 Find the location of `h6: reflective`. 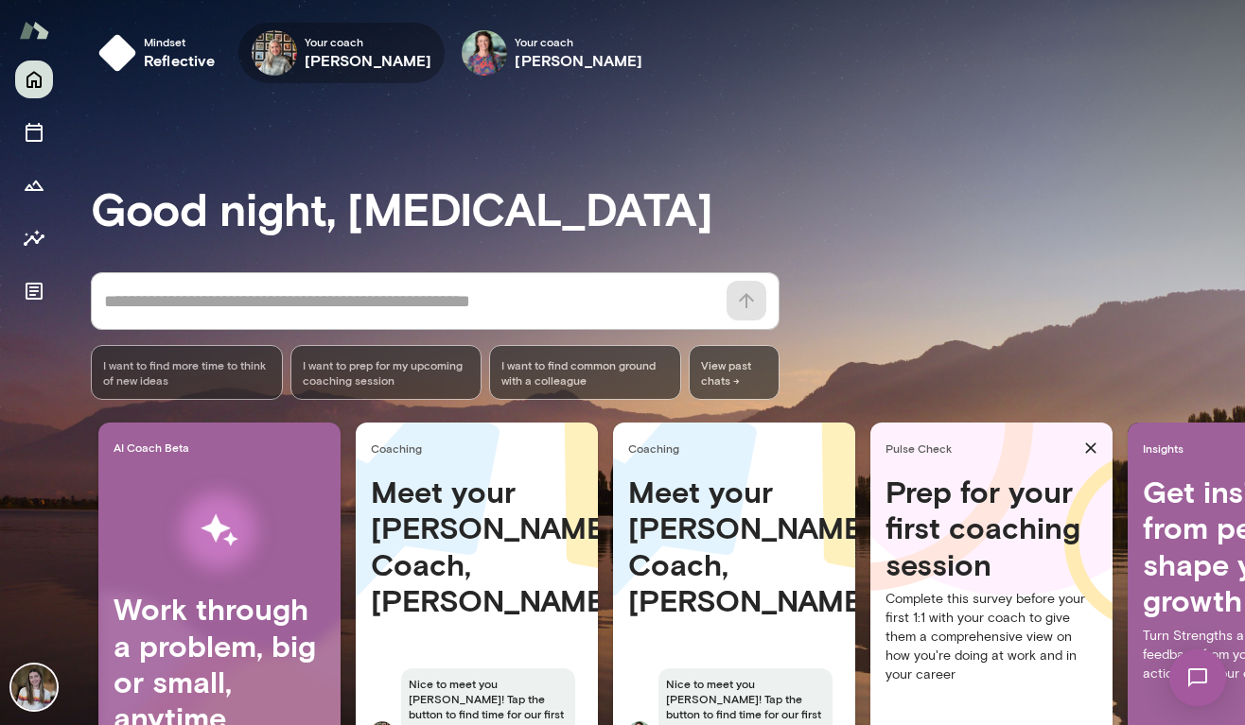

h6: reflective is located at coordinates (180, 61).